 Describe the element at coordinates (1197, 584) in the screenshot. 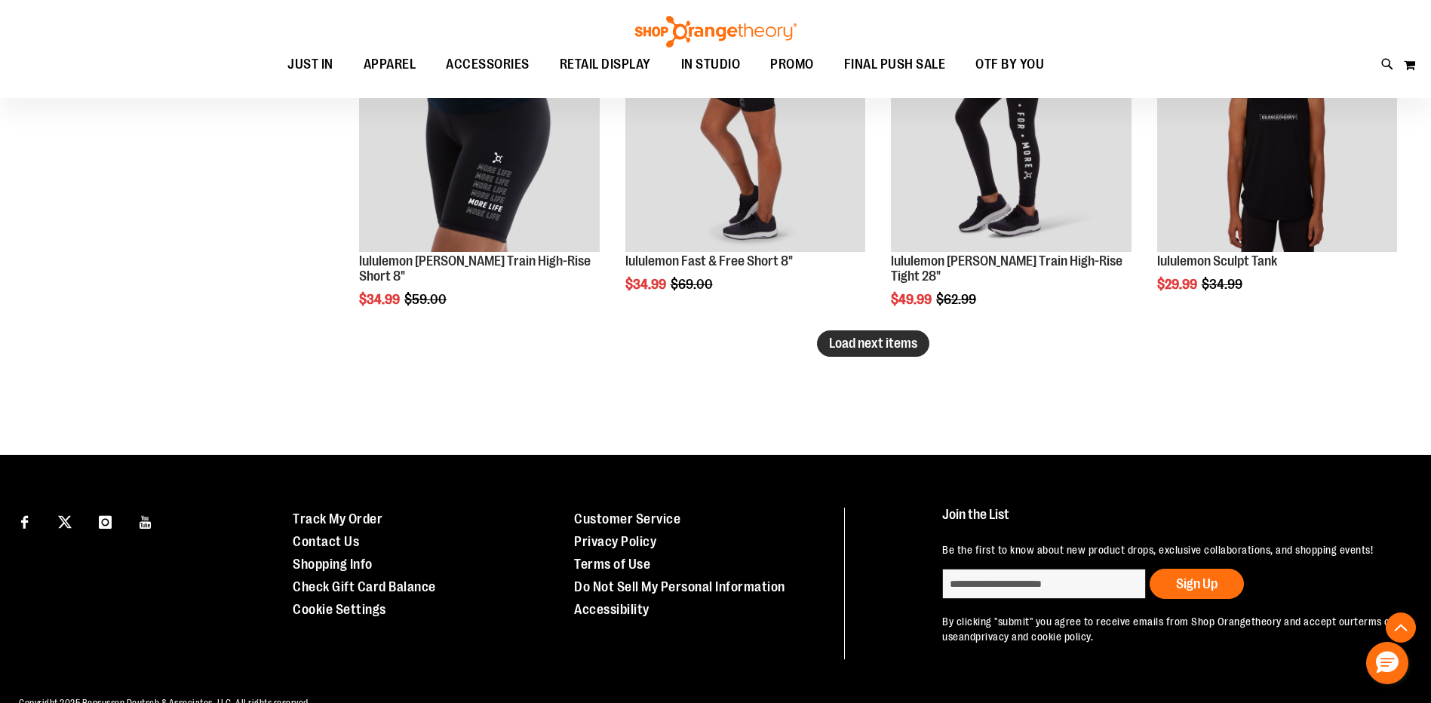

I see `button: Sign Up` at that location.